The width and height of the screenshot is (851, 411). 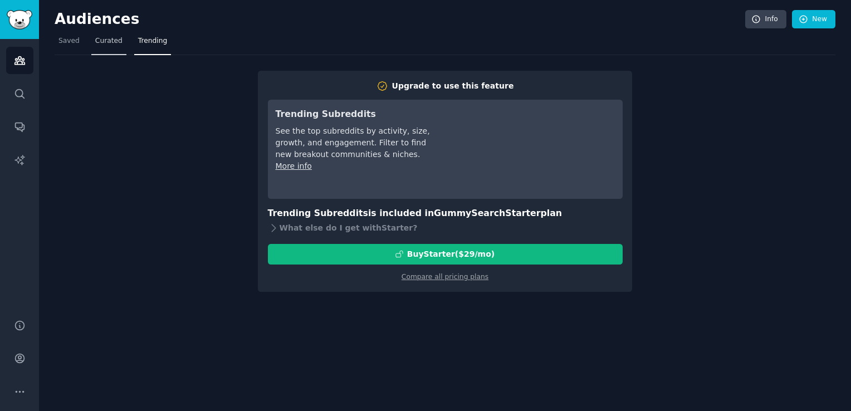 I want to click on div: Buy Starter ($ 29 /mo ), so click(x=450, y=254).